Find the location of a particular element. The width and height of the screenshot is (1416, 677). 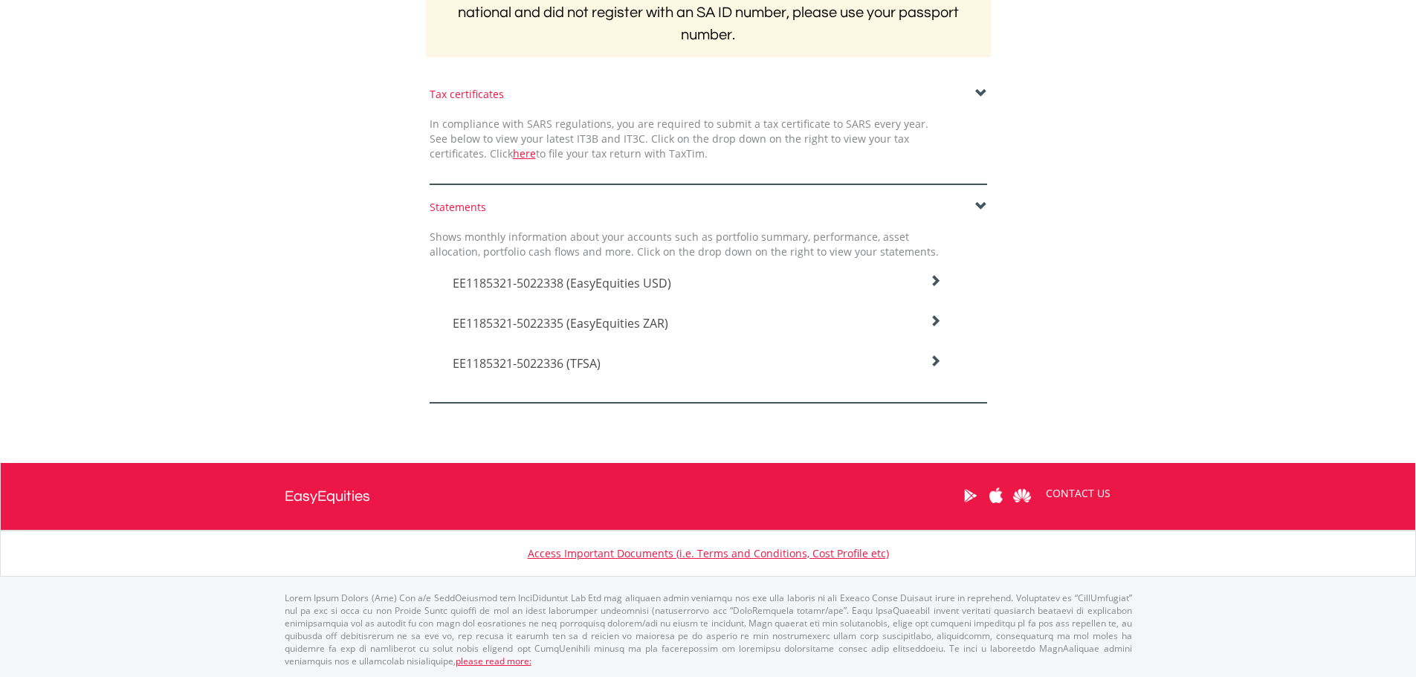

a: Google Play is located at coordinates (970, 496).